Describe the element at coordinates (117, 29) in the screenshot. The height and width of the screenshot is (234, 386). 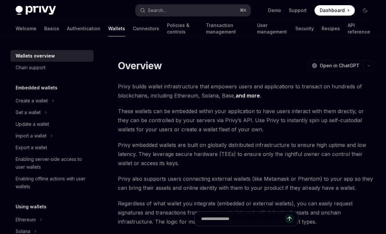
I see `a: Wallets` at that location.